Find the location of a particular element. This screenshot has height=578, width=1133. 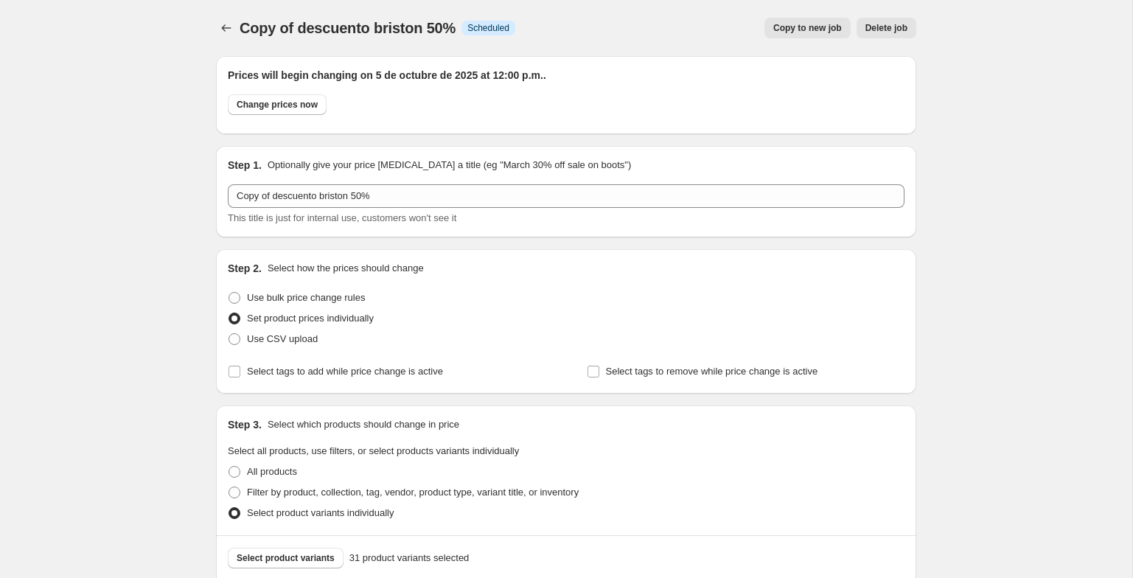

span: Set product prices individually is located at coordinates (310, 318).